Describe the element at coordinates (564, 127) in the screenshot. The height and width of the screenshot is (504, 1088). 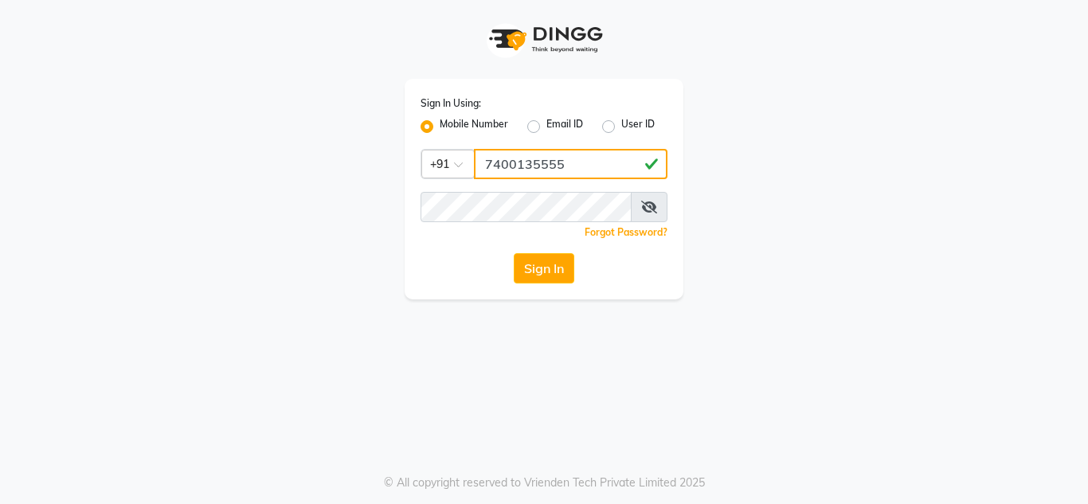
I see `label: Email ID` at that location.